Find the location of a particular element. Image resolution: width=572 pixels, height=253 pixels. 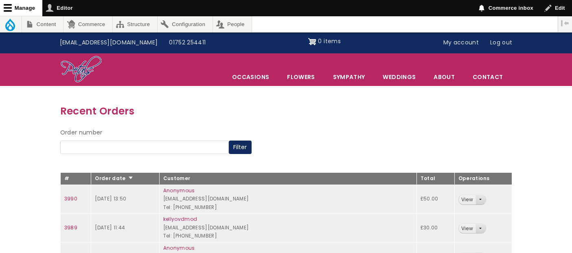

button: Filter is located at coordinates (240, 147).